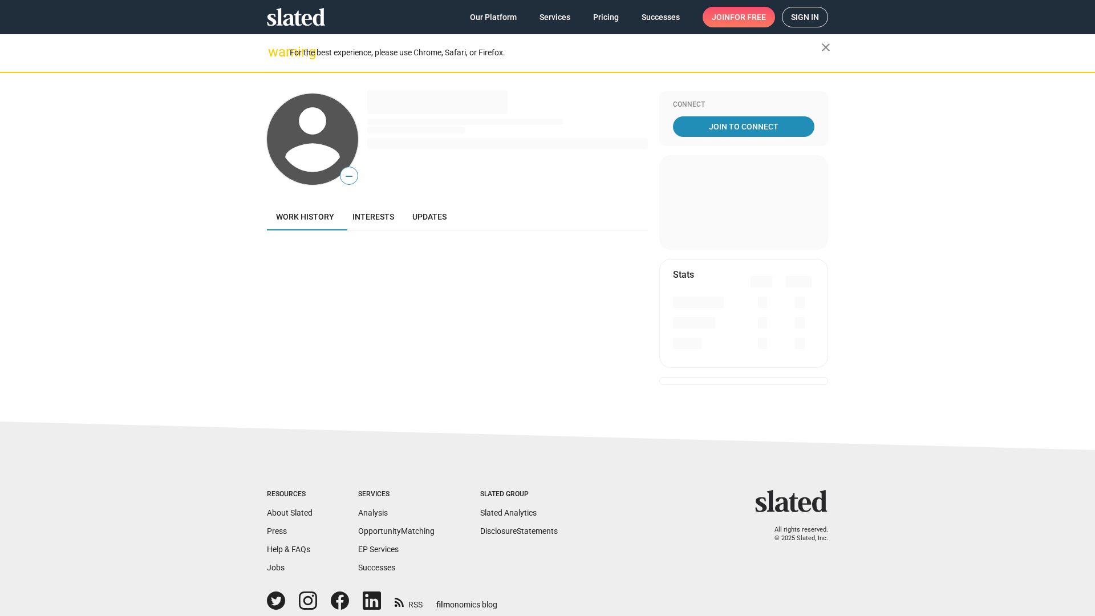 The width and height of the screenshot is (1095, 616). Describe the element at coordinates (373, 217) in the screenshot. I see `a: Interests` at that location.